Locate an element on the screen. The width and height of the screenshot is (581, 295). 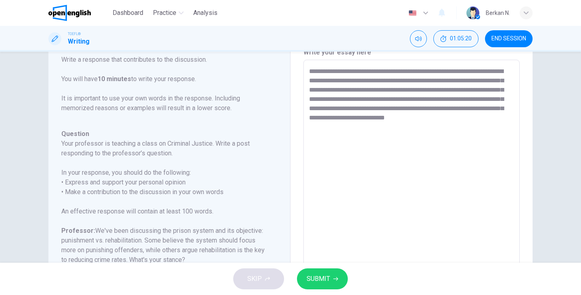
a: OpenEnglish logo is located at coordinates (79, 13).